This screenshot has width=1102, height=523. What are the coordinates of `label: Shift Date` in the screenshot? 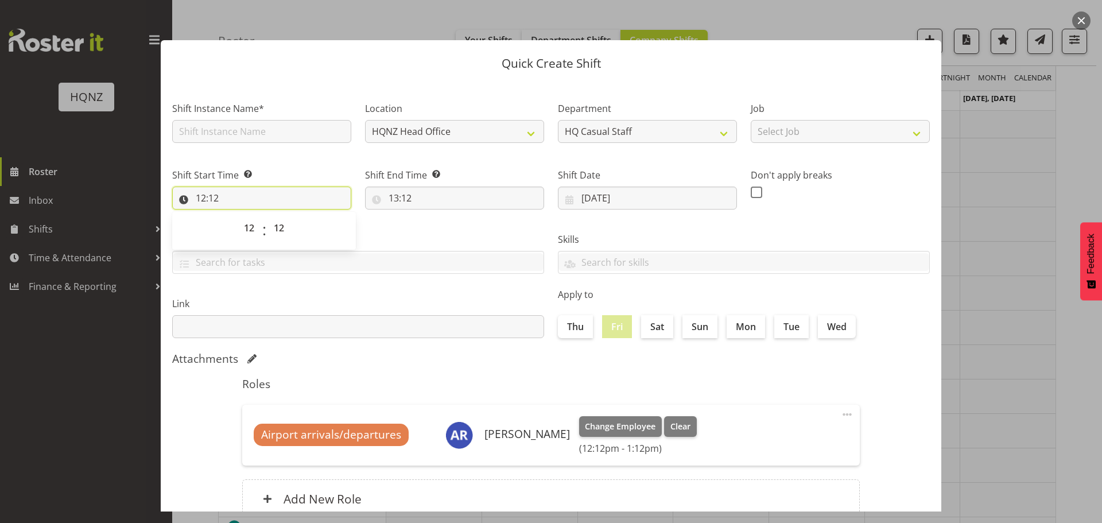 It's located at (647, 175).